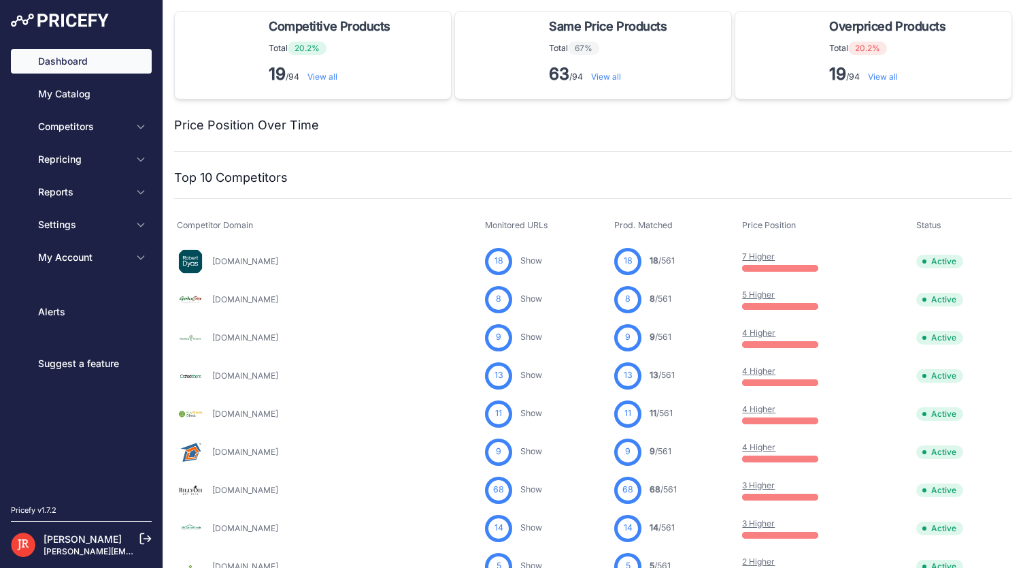  Describe the element at coordinates (82, 127) in the screenshot. I see `span: Competitors` at that location.